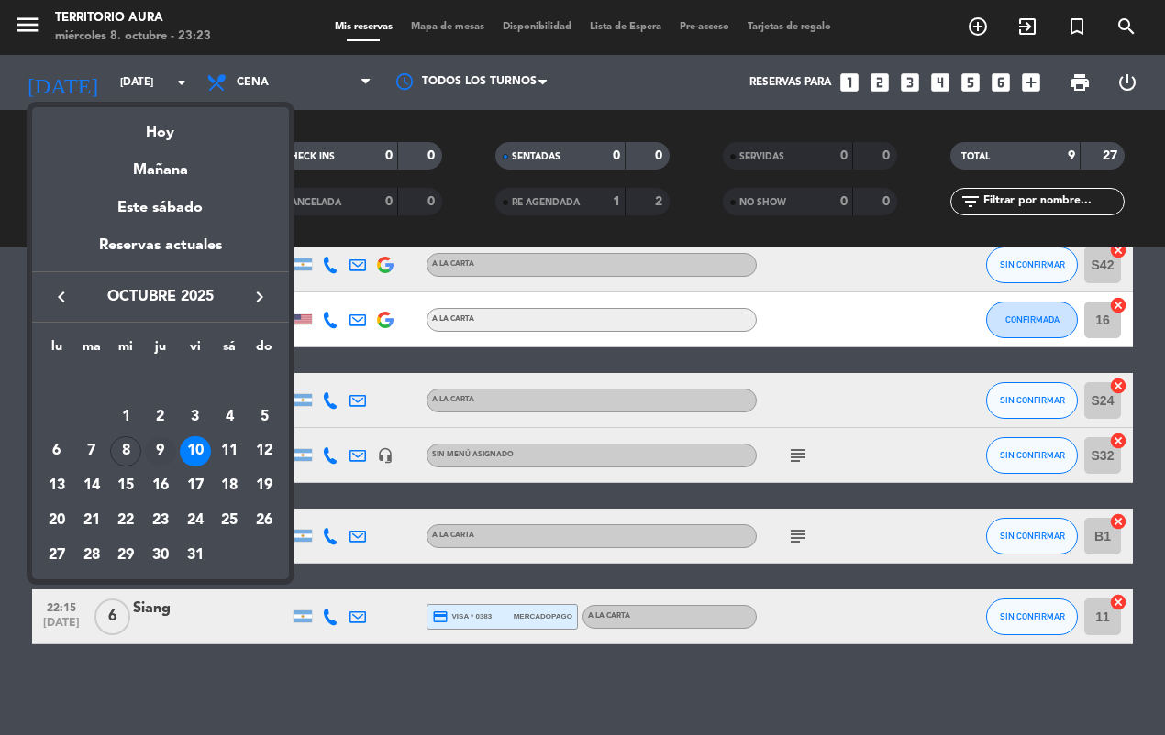 The image size is (1165, 735). Describe the element at coordinates (92, 521) in the screenshot. I see `div: 21` at that location.